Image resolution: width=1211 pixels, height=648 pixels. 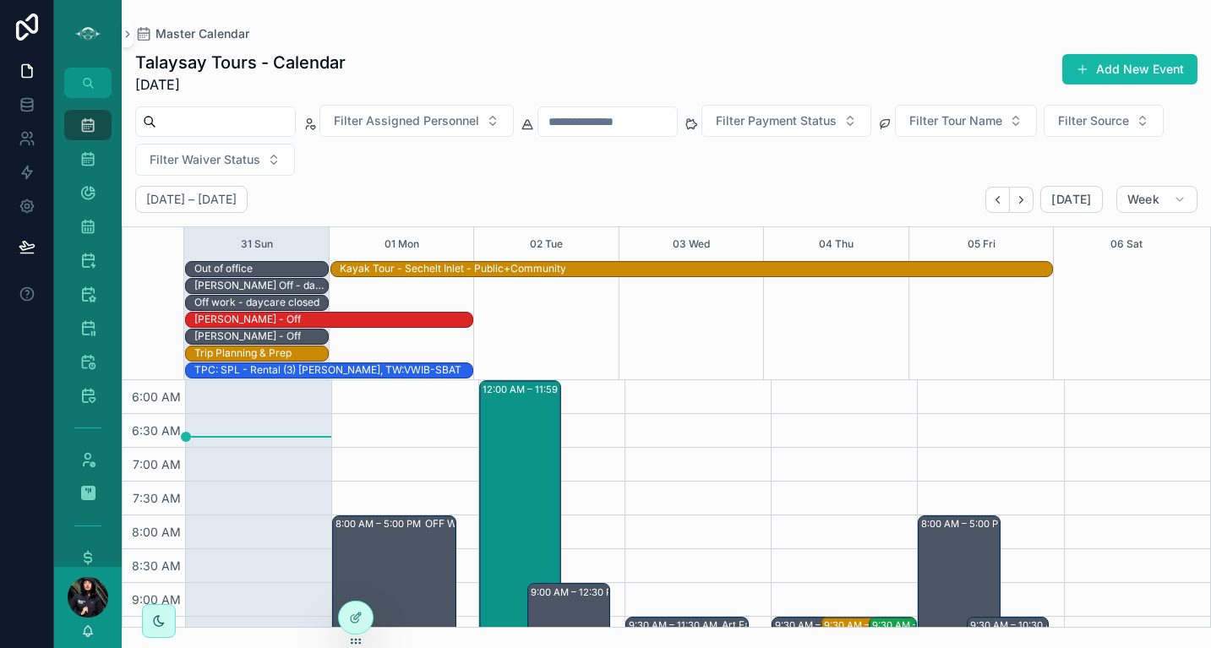 What do you see at coordinates (1157, 199) in the screenshot?
I see `button: Week` at bounding box center [1157, 199].